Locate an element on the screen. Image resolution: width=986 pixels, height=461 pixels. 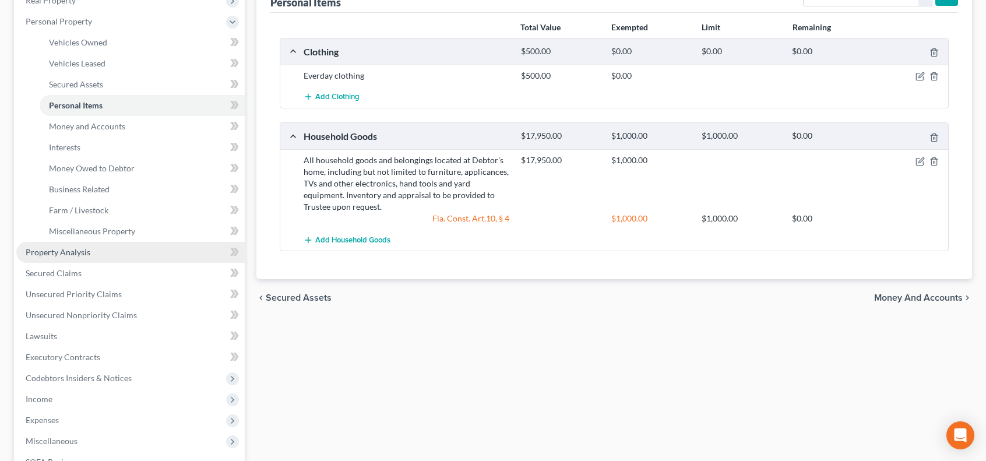
a: Vehicles Leased is located at coordinates (142, 64).